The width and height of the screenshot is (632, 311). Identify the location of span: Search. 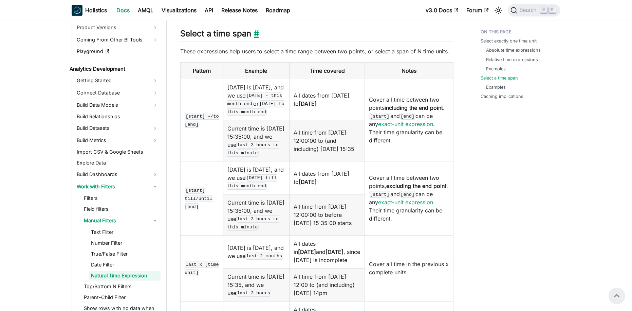
(529, 10).